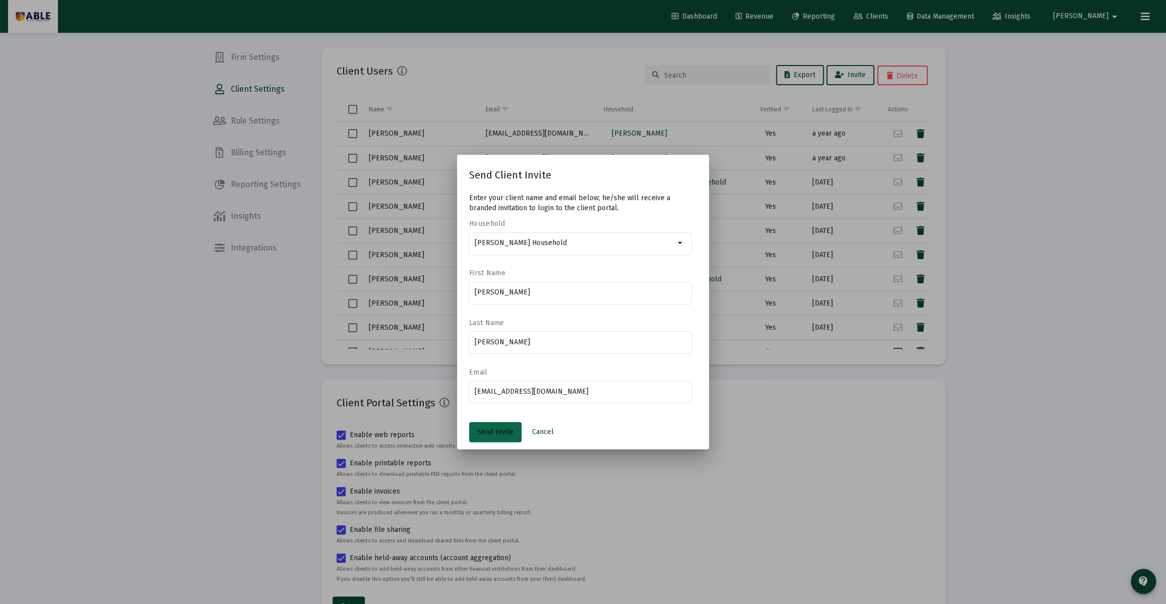  Describe the element at coordinates (495, 432) in the screenshot. I see `button: Send Invite` at that location.